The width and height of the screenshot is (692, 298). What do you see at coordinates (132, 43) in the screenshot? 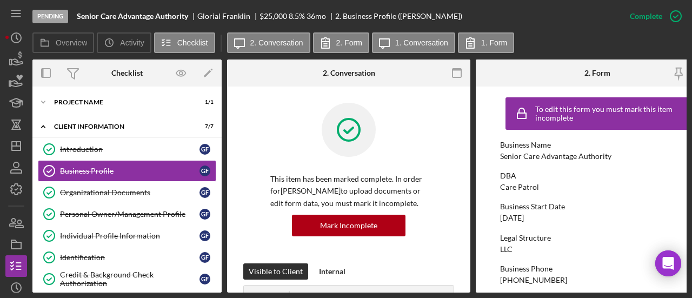
I see `label: Activity` at bounding box center [132, 43].